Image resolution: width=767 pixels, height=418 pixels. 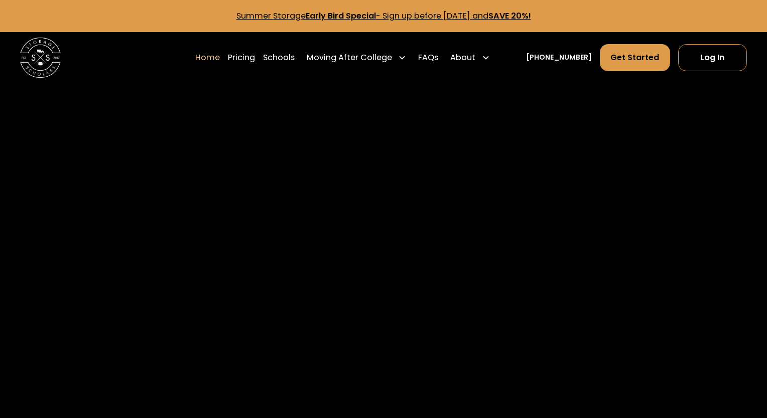 What do you see at coordinates (341, 16) in the screenshot?
I see `strong: Early Bird Special` at bounding box center [341, 16].